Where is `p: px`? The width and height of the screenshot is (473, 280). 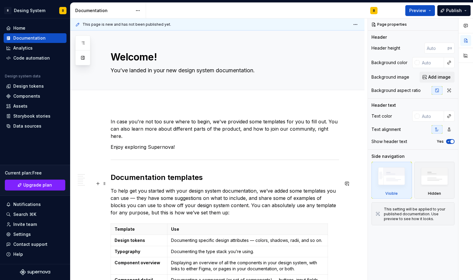
p: px is located at coordinates (450, 48).